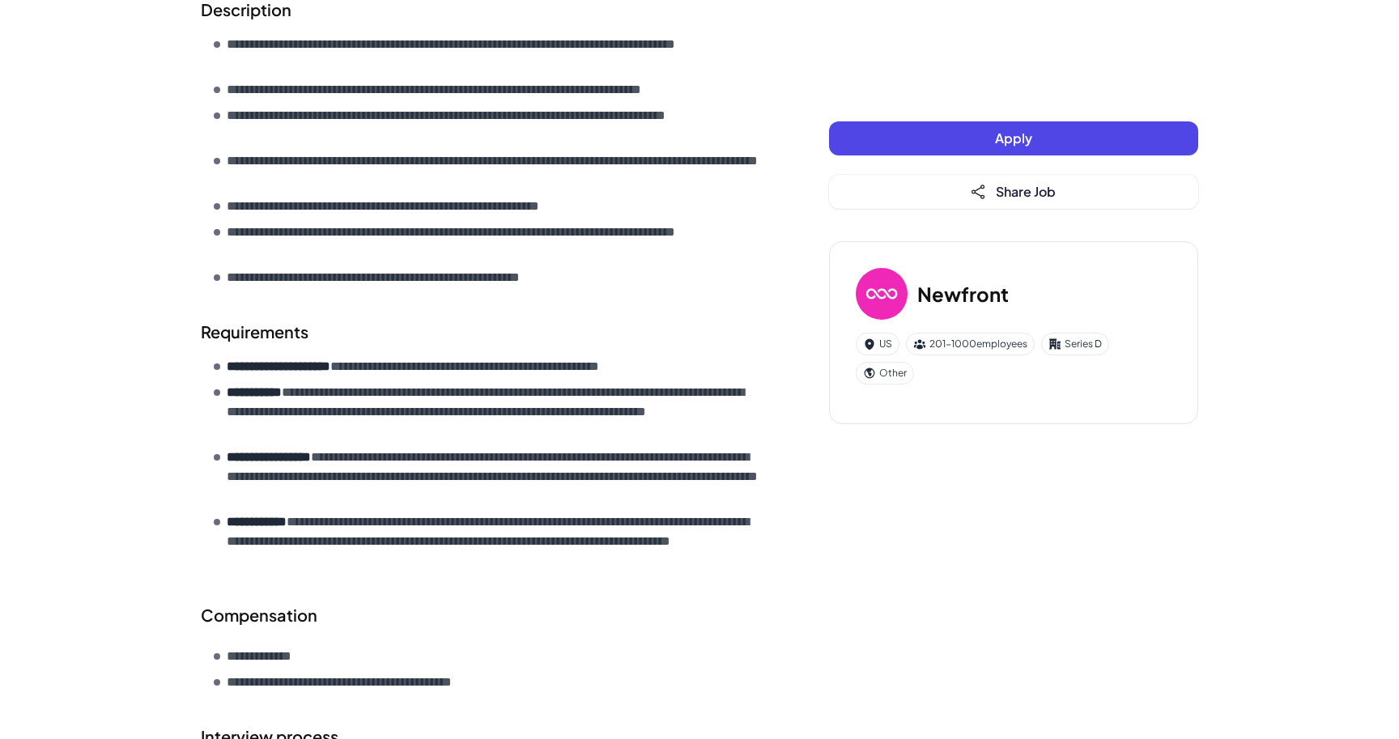 This screenshot has height=739, width=1399. Describe the element at coordinates (885, 373) in the screenshot. I see `div: Other` at that location.